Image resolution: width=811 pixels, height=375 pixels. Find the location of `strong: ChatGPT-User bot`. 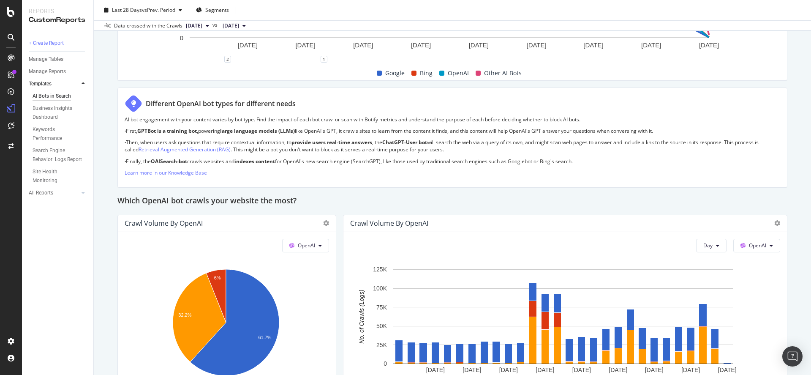

strong: ChatGPT-User bot is located at coordinates (405, 142).